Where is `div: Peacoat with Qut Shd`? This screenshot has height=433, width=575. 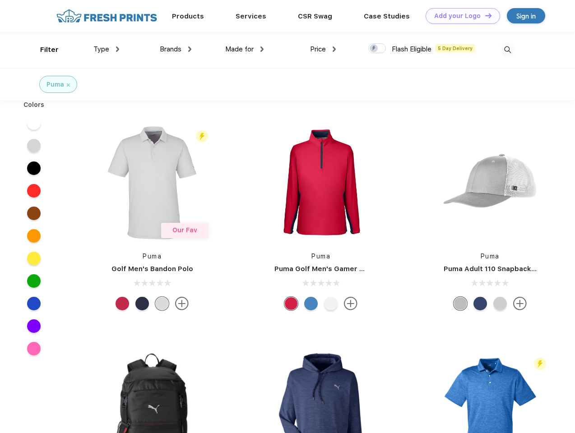 div: Peacoat with Qut Shd is located at coordinates (480, 304).